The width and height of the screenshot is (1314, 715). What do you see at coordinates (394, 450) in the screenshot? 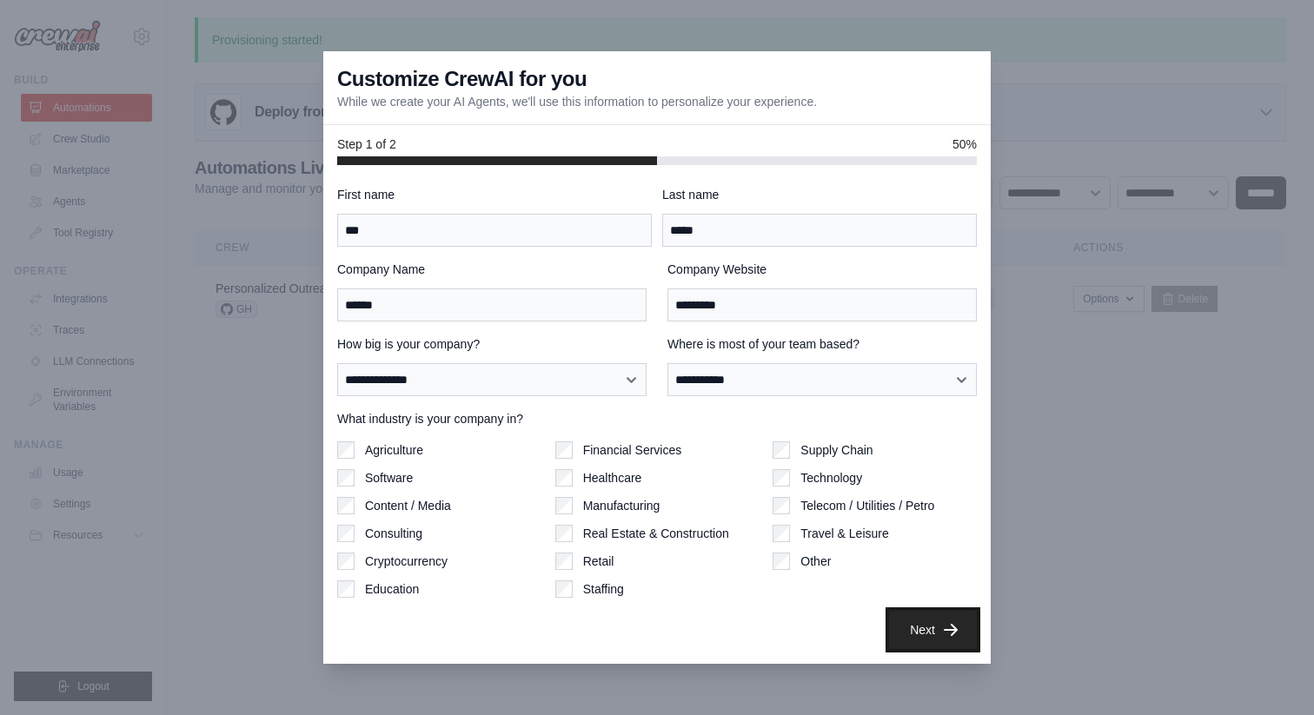
I see `label: Agriculture` at bounding box center [394, 450].